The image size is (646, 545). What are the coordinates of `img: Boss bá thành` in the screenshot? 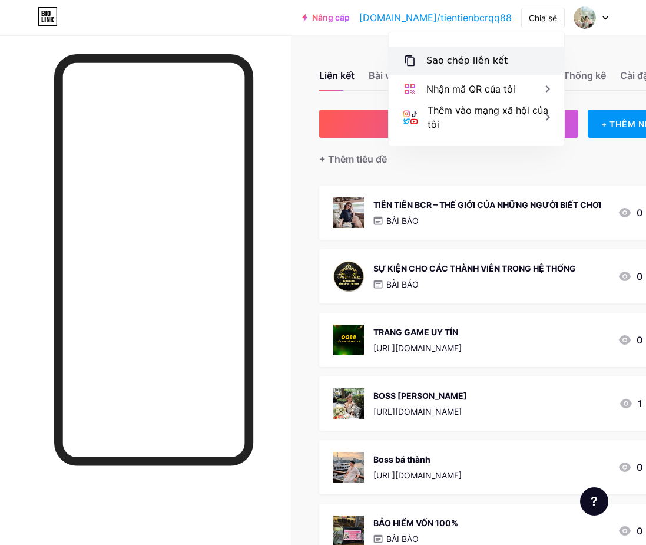 It's located at (349, 467).